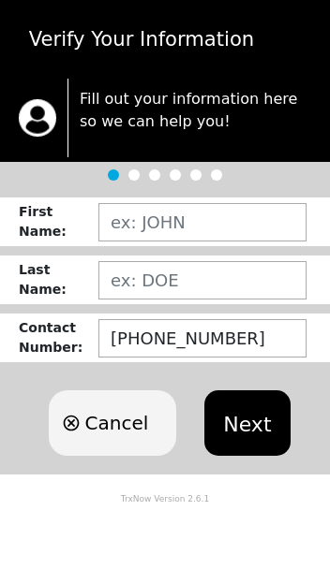  I want to click on div: Last Name :, so click(58, 280).